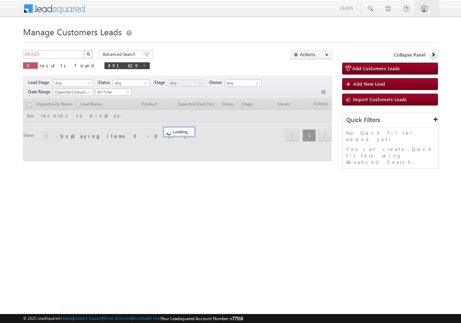 The height and width of the screenshot is (323, 461). Describe the element at coordinates (88, 318) in the screenshot. I see `a: Contact Support` at that location.